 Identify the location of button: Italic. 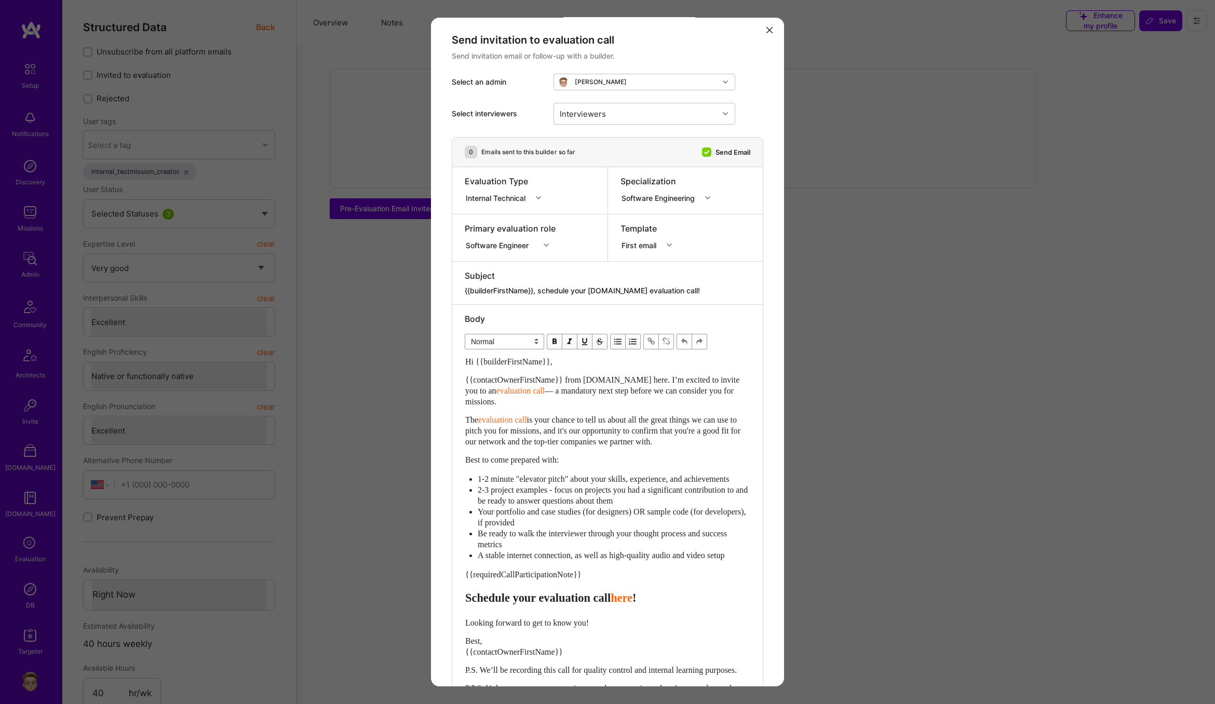
(570, 342).